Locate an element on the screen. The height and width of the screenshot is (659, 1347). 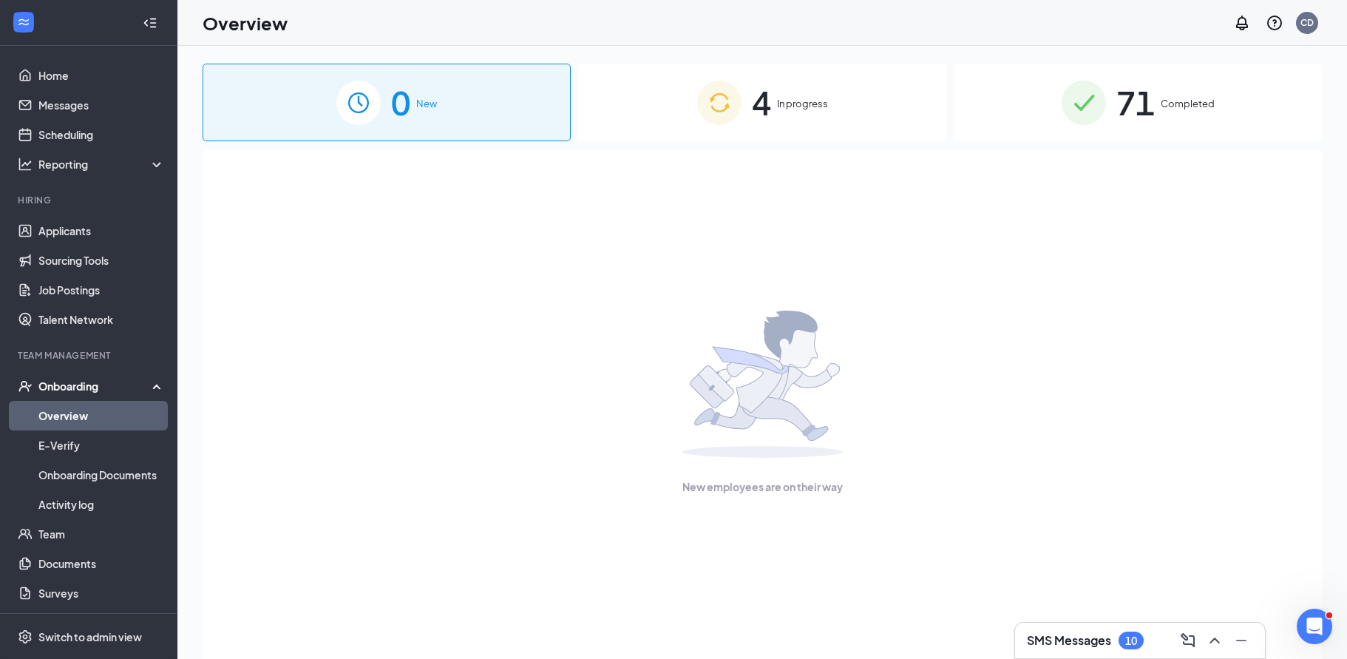
a: E-Verify is located at coordinates (101, 445).